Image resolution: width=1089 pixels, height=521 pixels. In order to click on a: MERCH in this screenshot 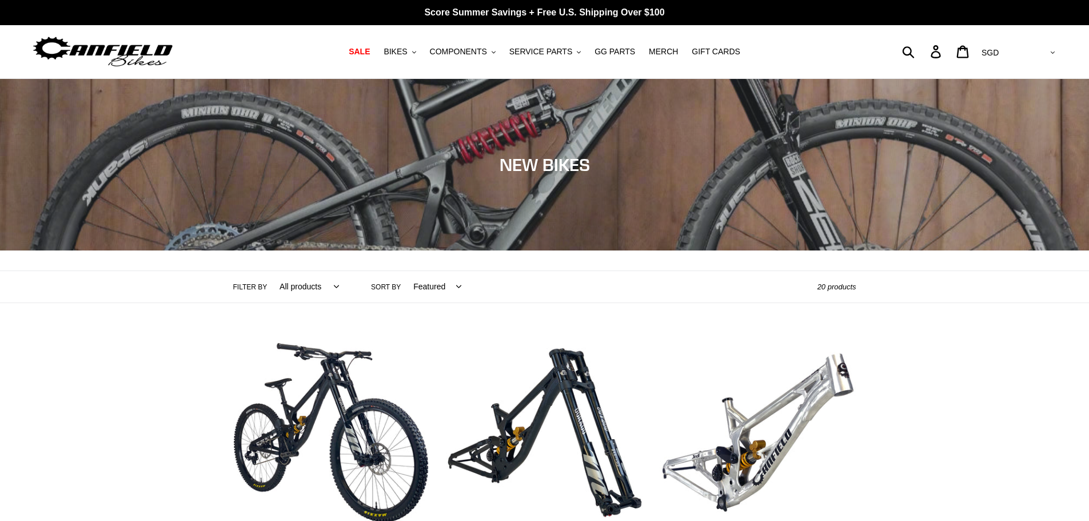, I will do `click(663, 51)`.